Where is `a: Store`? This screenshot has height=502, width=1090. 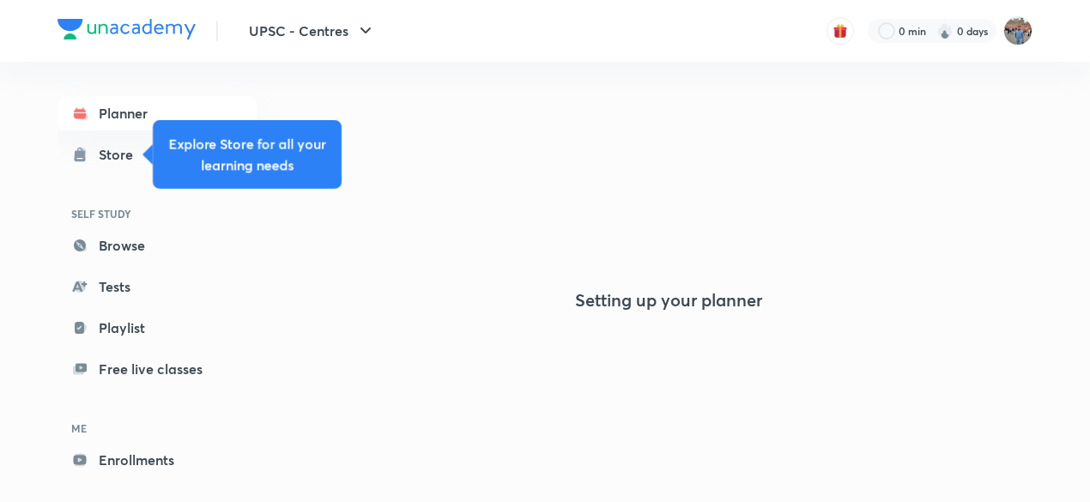 a: Store is located at coordinates (157, 154).